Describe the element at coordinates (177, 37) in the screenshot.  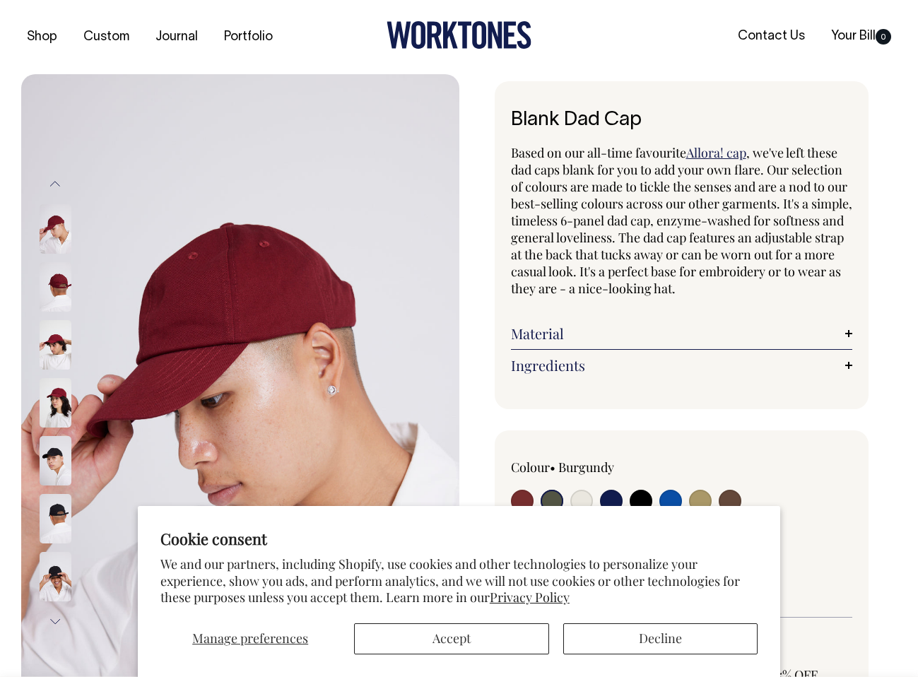
I see `a: Journal` at that location.